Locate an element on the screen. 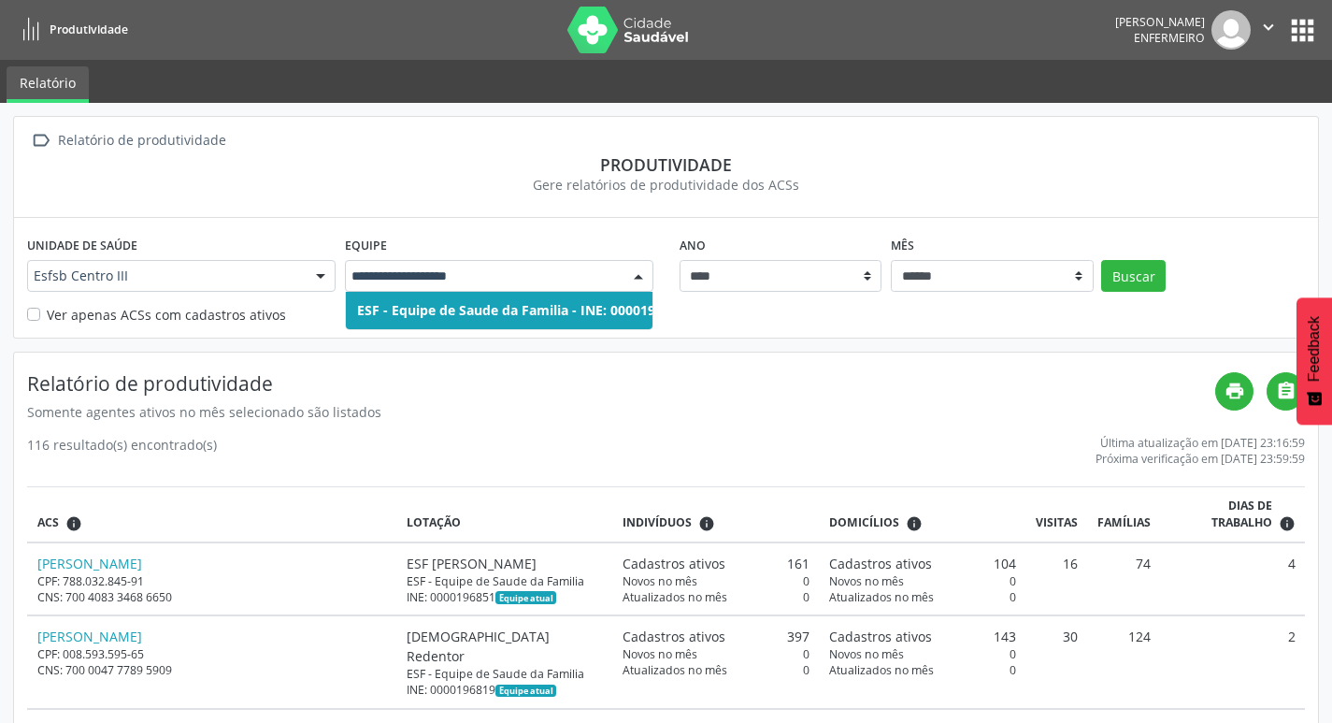 The image size is (1332, 723). button: Buscar is located at coordinates (1133, 276).